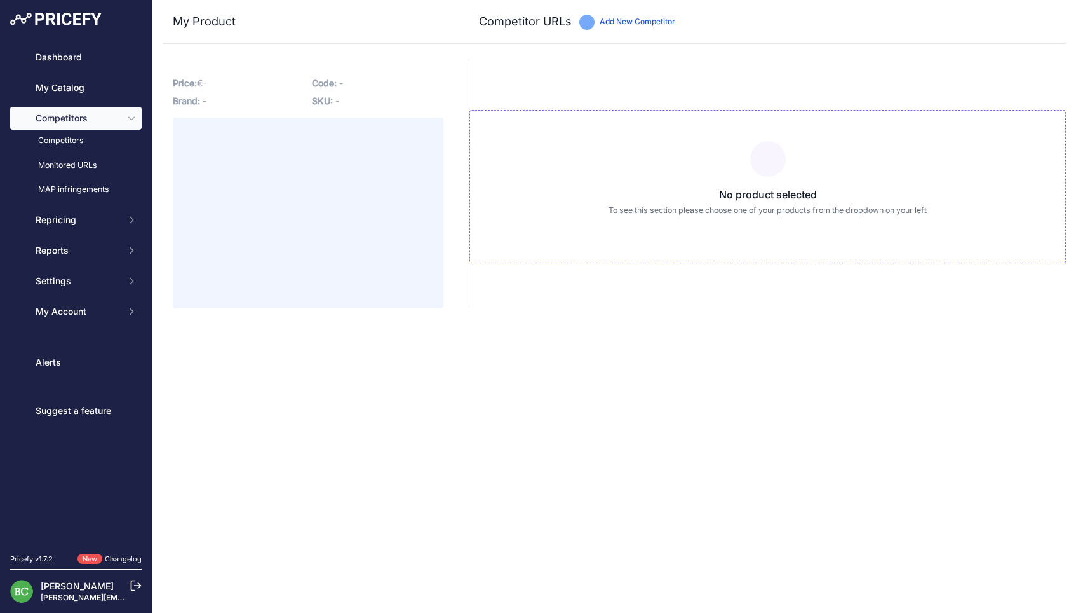 The image size is (1076, 613). What do you see at coordinates (90, 559) in the screenshot?
I see `span: New` at bounding box center [90, 559].